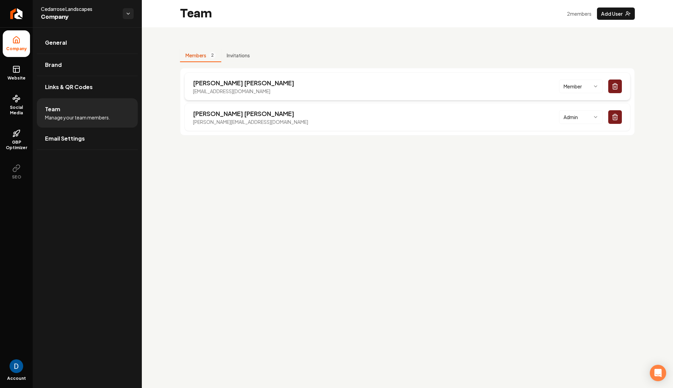 The width and height of the screenshot is (673, 388). What do you see at coordinates (200, 56) in the screenshot?
I see `button: Members` at bounding box center [200, 56].